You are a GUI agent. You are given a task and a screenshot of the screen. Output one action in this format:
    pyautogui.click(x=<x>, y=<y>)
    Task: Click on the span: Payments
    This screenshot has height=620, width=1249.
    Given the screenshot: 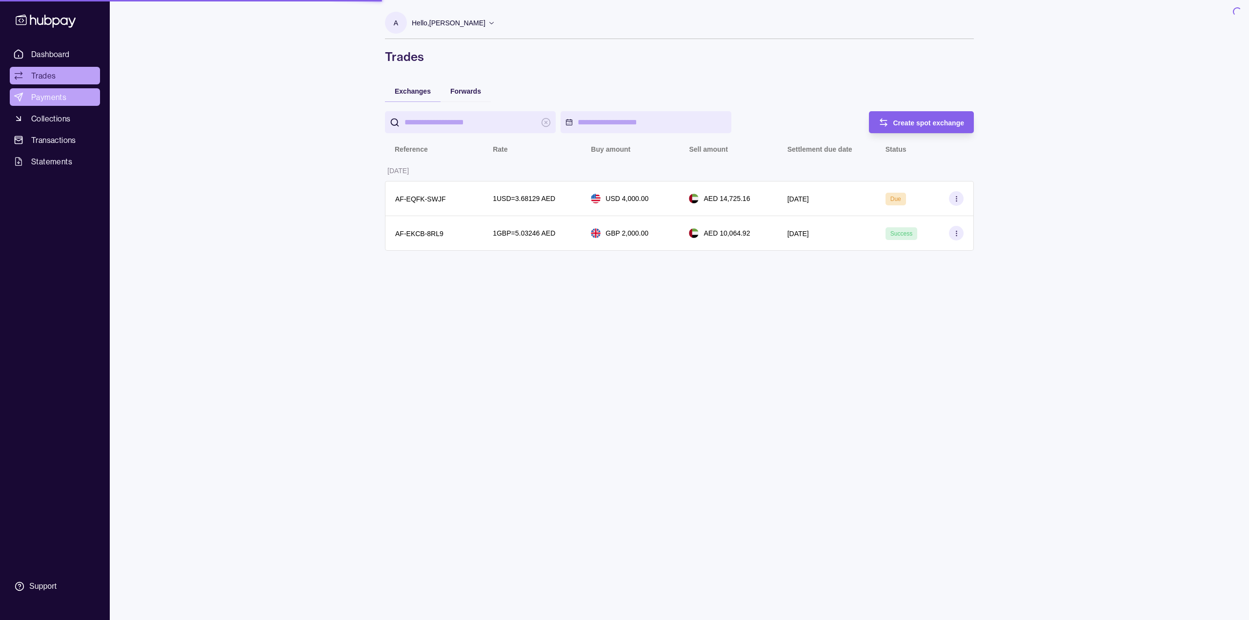 What is the action you would take?
    pyautogui.click(x=49, y=97)
    